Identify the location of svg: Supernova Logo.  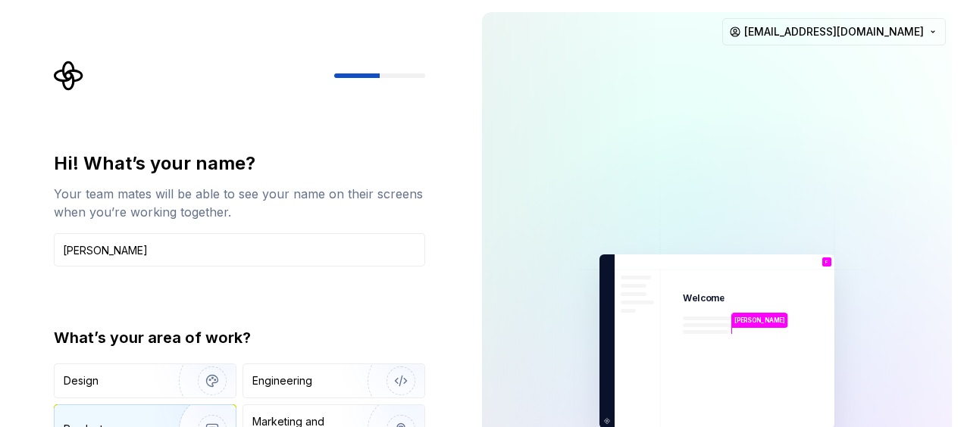
(69, 76).